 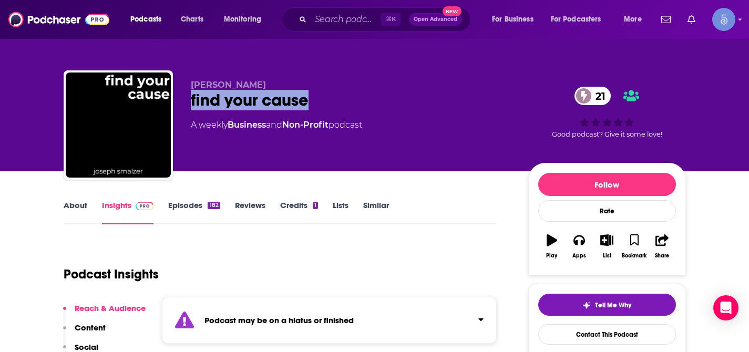 I want to click on span: Tell Me Why, so click(x=613, y=305).